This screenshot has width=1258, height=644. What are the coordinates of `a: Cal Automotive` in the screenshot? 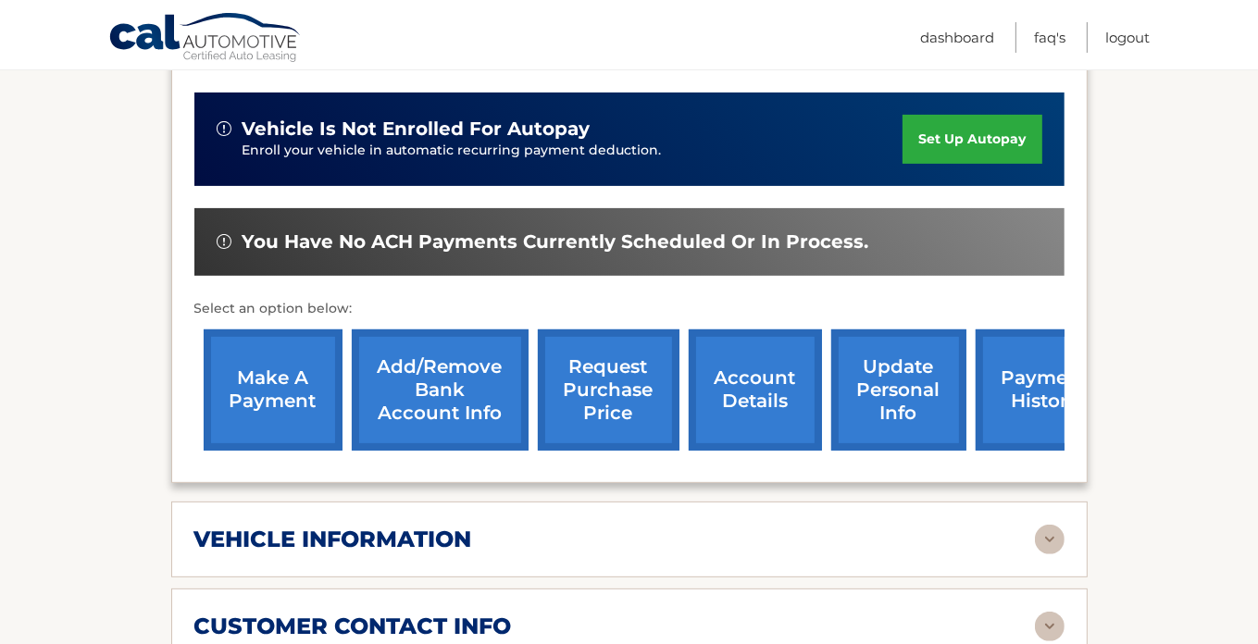 It's located at (206, 39).